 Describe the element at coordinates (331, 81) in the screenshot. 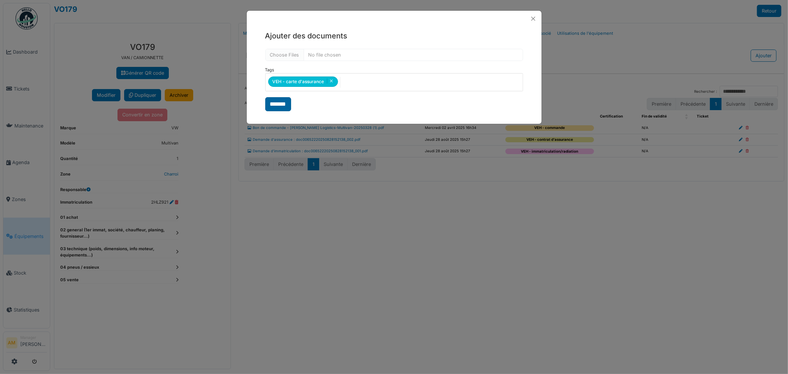

I see `button: Remove item: '76'` at that location.